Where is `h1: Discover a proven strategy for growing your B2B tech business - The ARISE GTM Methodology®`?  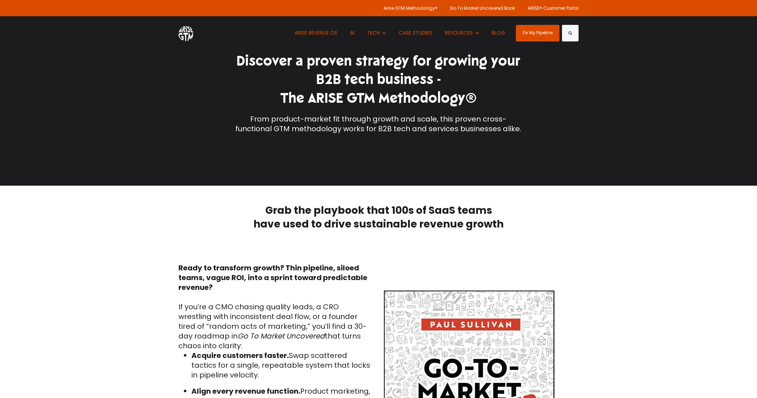
h1: Discover a proven strategy for growing your B2B tech business - The ARISE GTM Methodology® is located at coordinates (378, 80).